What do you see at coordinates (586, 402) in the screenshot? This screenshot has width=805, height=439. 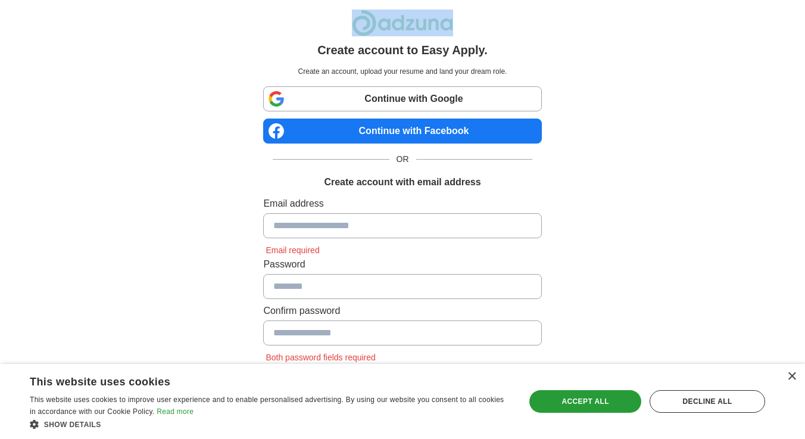 I see `div: Accept all` at bounding box center [586, 402].